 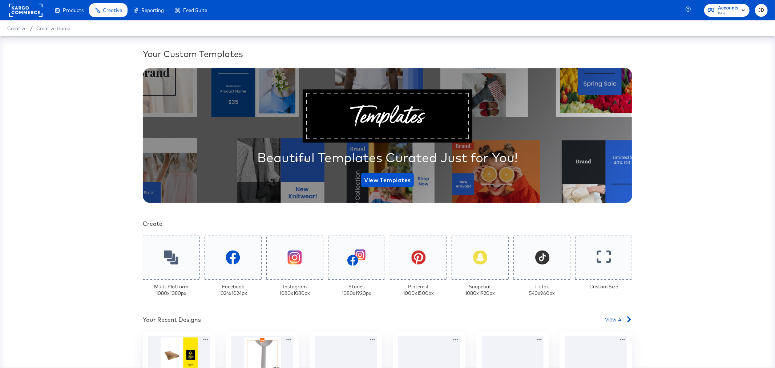 I want to click on span: View Templates, so click(x=387, y=180).